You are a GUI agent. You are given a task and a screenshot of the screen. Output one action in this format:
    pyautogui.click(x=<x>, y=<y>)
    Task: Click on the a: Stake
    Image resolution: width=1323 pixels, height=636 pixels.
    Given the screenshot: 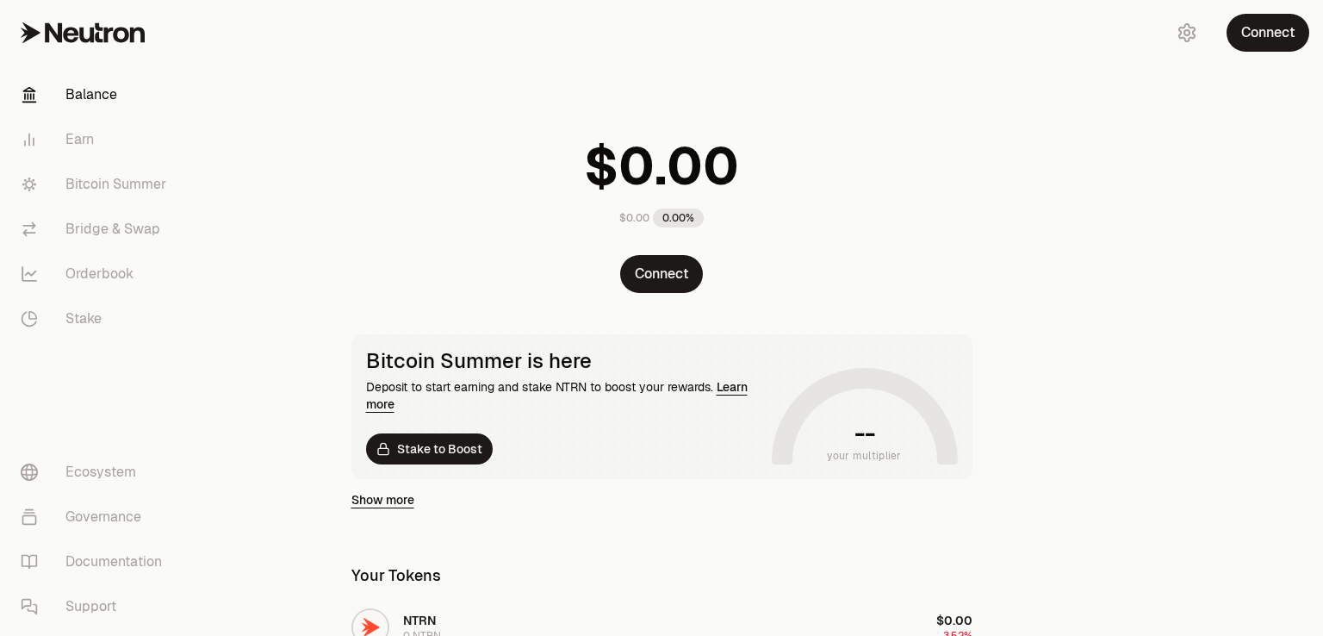 What is the action you would take?
    pyautogui.click(x=96, y=319)
    